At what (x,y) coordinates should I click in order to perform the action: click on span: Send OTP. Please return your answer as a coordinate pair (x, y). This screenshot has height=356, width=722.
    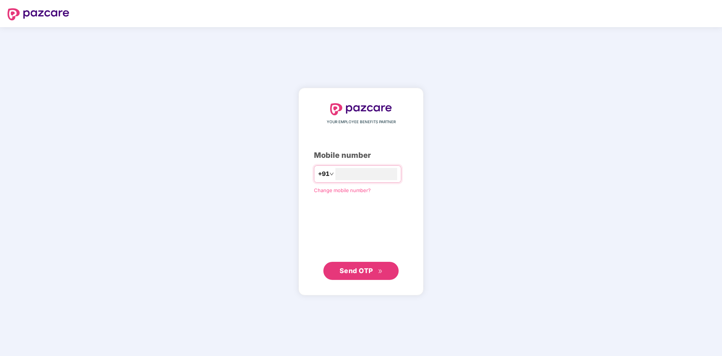
    Looking at the image, I should click on (356, 270).